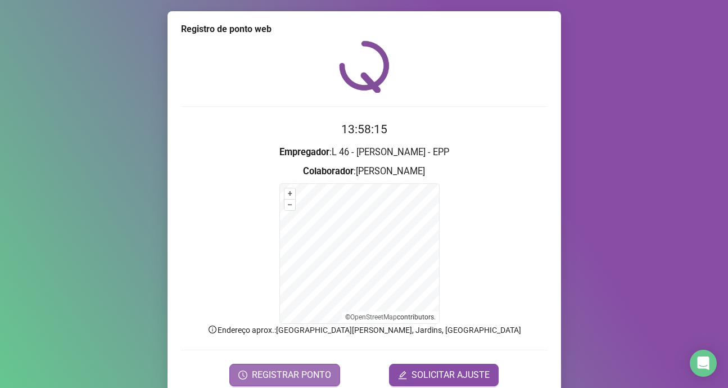 Image resolution: width=728 pixels, height=388 pixels. Describe the element at coordinates (390, 317) in the screenshot. I see `li: © contributors.` at that location.